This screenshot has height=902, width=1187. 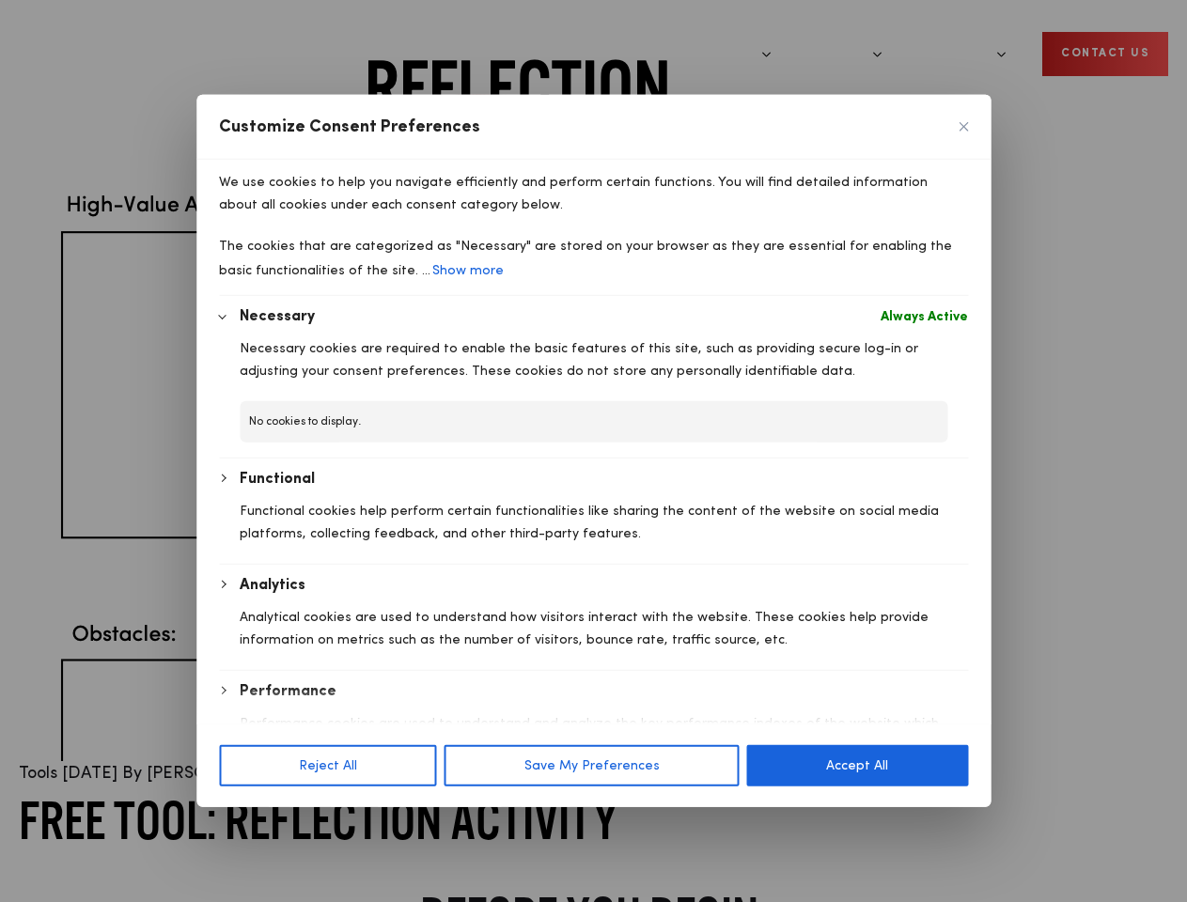 I want to click on button: Accept All, so click(x=857, y=766).